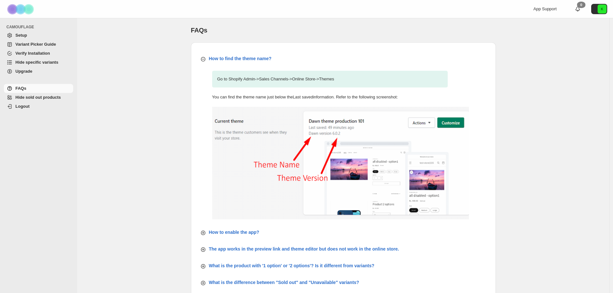 The width and height of the screenshot is (613, 293). I want to click on button: The app works in the preview link and theme editor but does not work in the online store., so click(344, 249).